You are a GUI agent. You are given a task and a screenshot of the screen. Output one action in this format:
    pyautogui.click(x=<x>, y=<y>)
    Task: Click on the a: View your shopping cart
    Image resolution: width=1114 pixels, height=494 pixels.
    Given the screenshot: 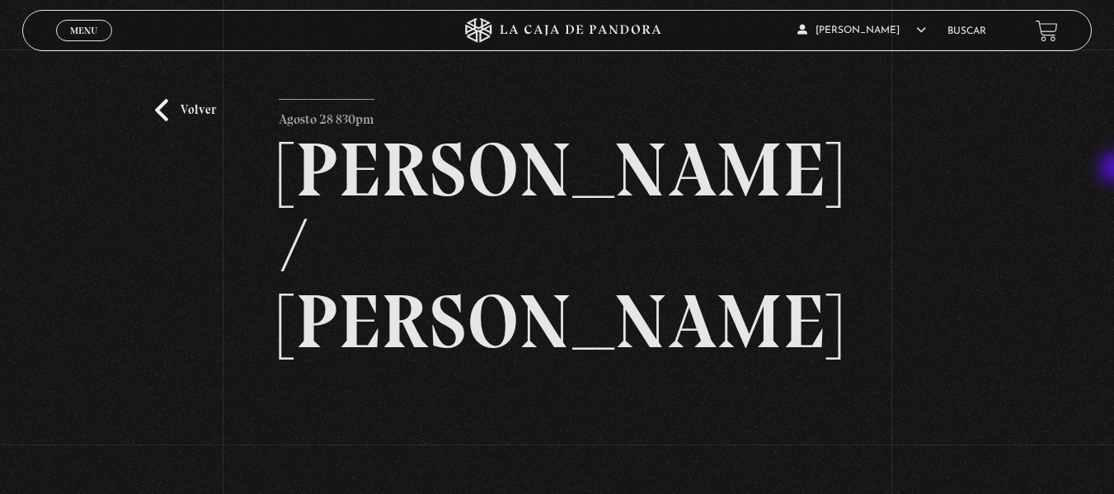 What is the action you would take?
    pyautogui.click(x=1046, y=30)
    